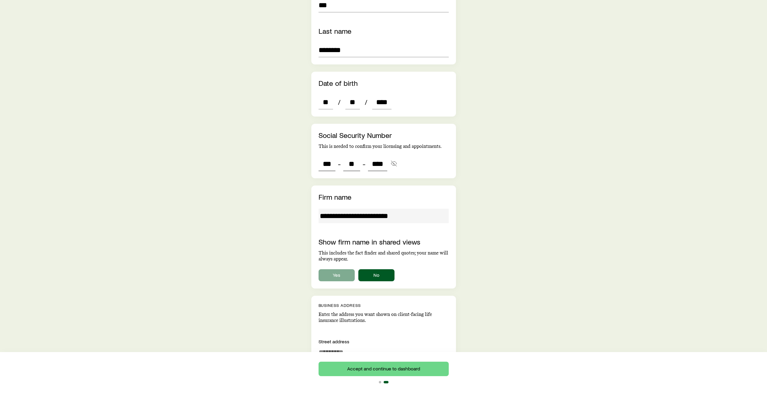  What do you see at coordinates (384, 147) in the screenshot?
I see `p: This is needed to confirm your licensing and appointments.` at bounding box center [384, 147].